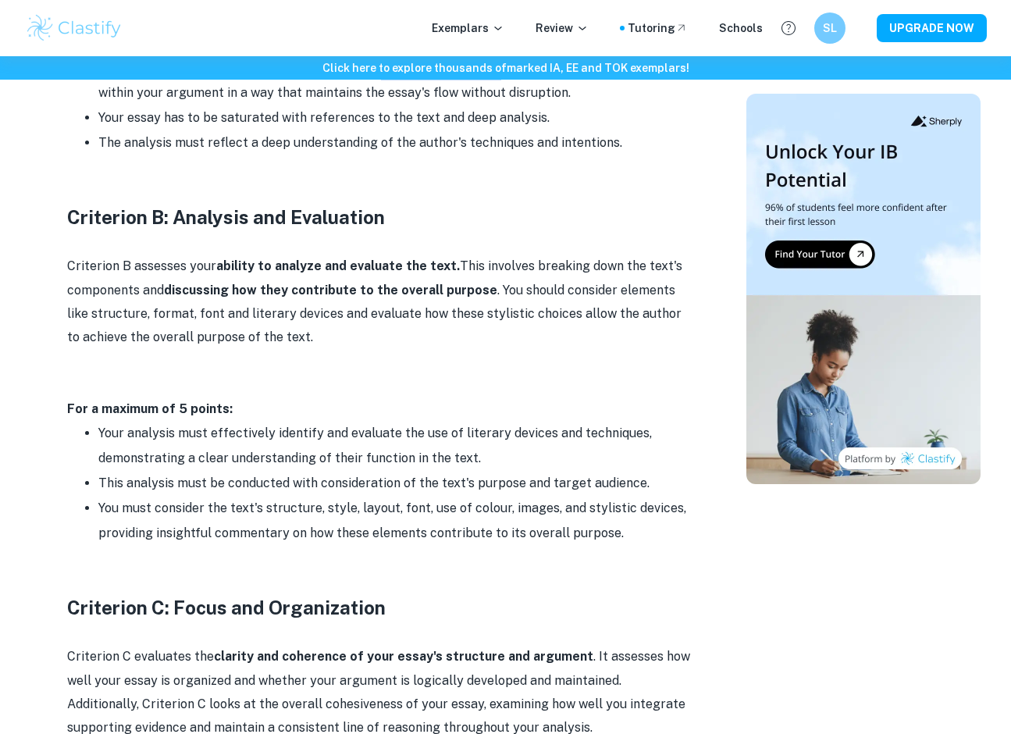 The width and height of the screenshot is (1011, 734). What do you see at coordinates (74, 28) in the screenshot?
I see `a: Clastify logo` at bounding box center [74, 28].